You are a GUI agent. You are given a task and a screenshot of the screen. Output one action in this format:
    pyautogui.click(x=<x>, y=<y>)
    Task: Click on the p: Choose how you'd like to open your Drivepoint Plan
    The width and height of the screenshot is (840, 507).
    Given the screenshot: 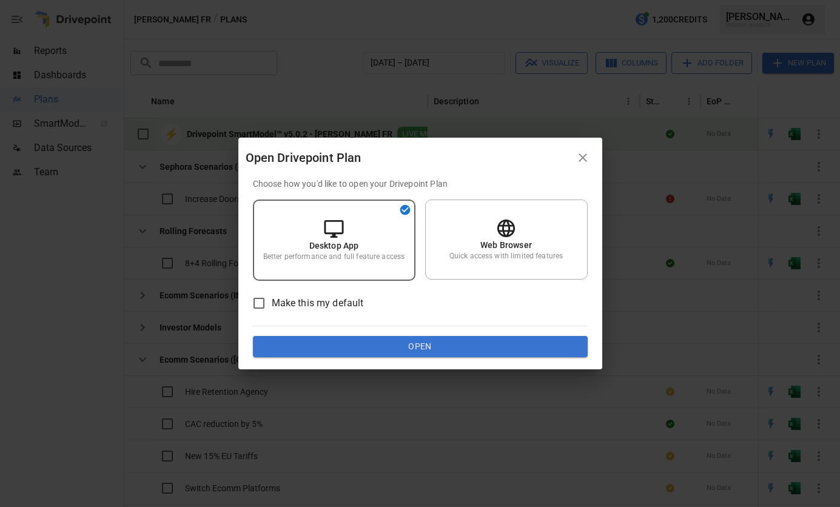 What is the action you would take?
    pyautogui.click(x=421, y=184)
    